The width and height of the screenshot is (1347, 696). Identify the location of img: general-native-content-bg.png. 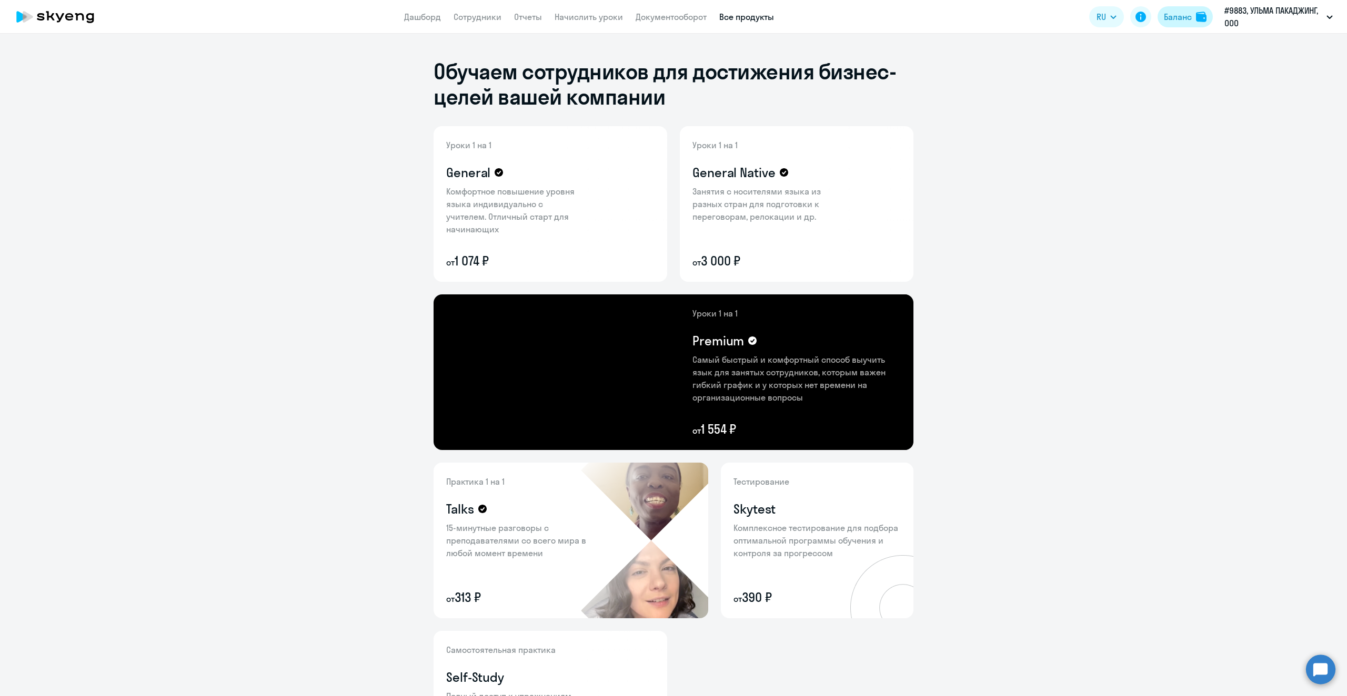
(762, 204).